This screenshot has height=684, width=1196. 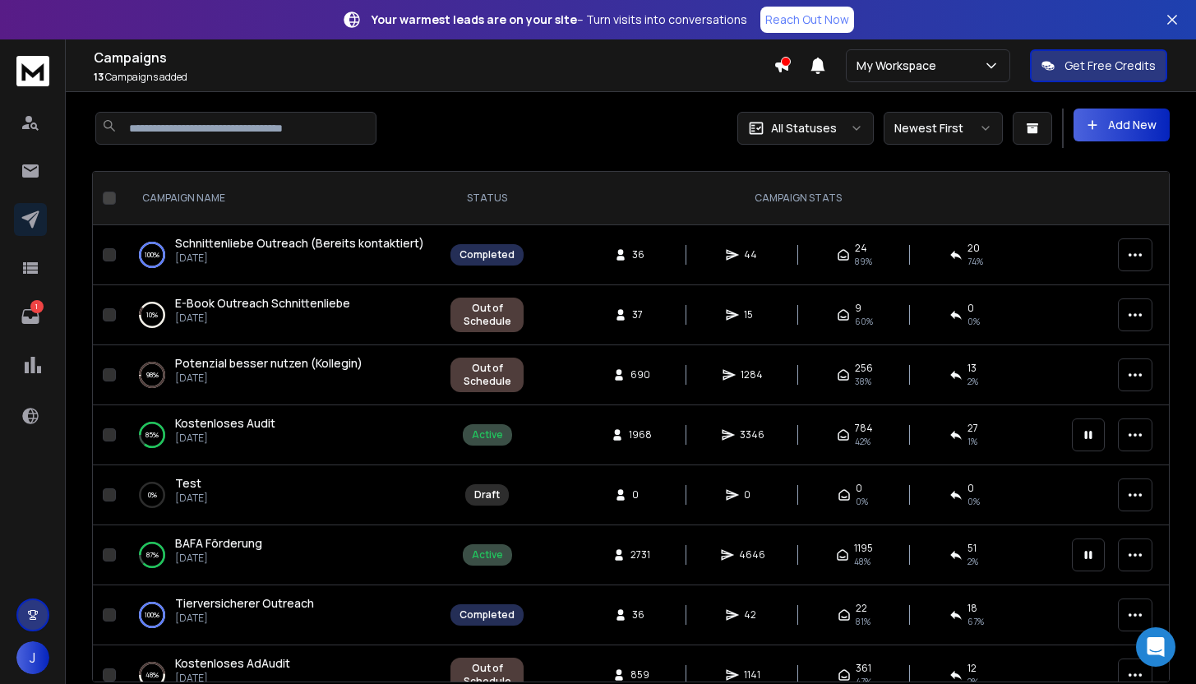 What do you see at coordinates (152, 375) in the screenshot?
I see `p: 98 %` at bounding box center [152, 375].